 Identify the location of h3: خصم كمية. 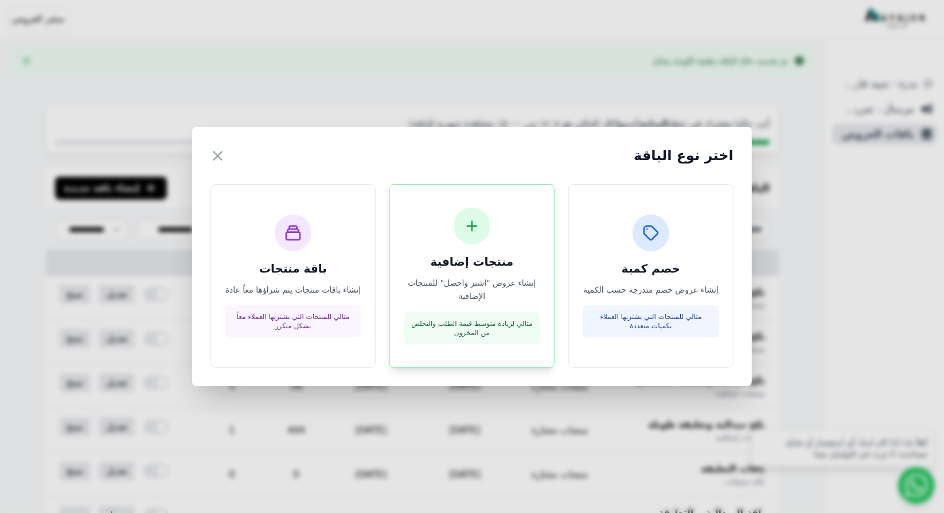
(651, 269).